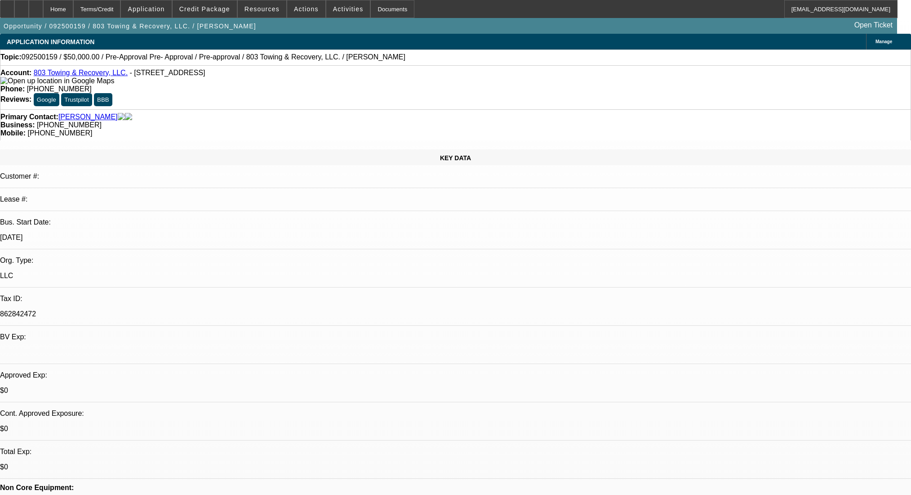  Describe the element at coordinates (205, 9) in the screenshot. I see `span: Credit Package` at that location.